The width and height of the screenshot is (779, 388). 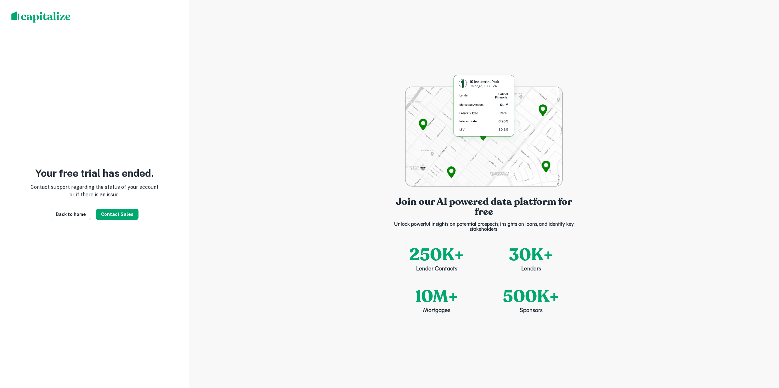 What do you see at coordinates (484, 130) in the screenshot?
I see `img: login-bg` at bounding box center [484, 130].